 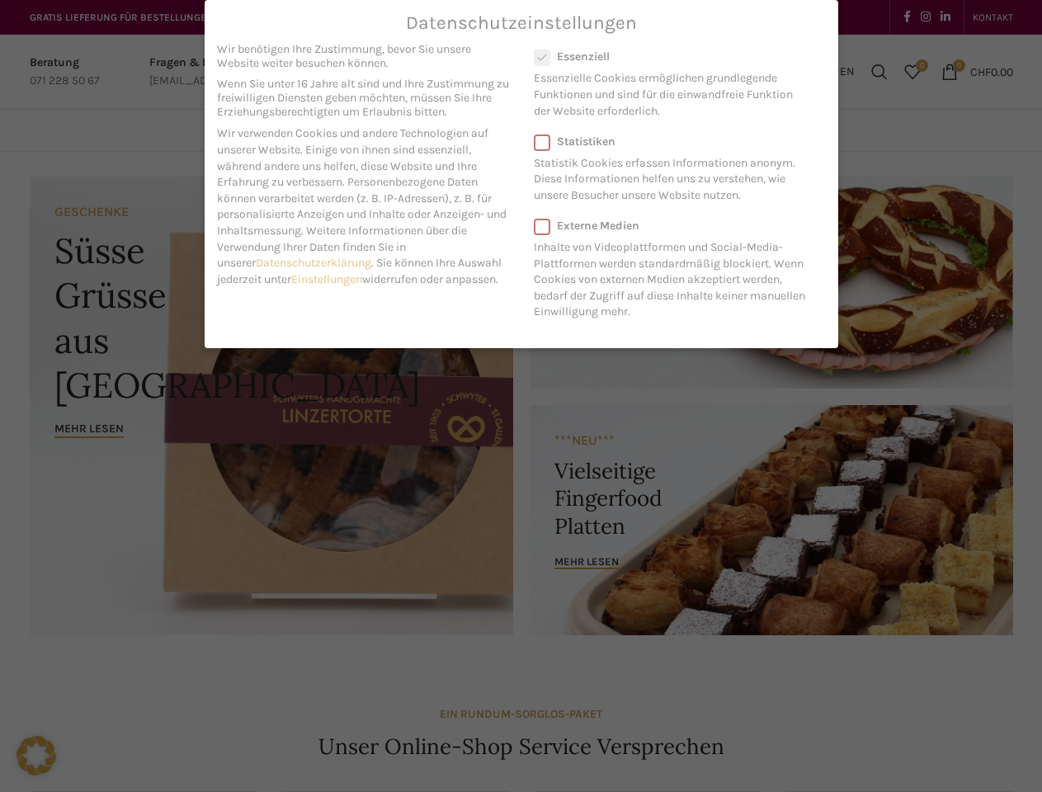 I want to click on span: Sie können Ihre Auswahl jederzeit unter widerrufen oder anpassen., so click(x=359, y=271).